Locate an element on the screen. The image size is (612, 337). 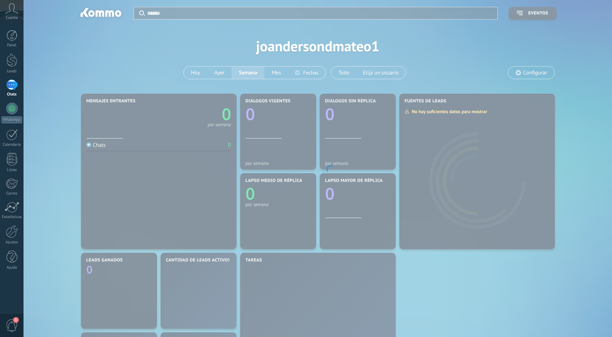
div: Ajustes is located at coordinates (12, 242).